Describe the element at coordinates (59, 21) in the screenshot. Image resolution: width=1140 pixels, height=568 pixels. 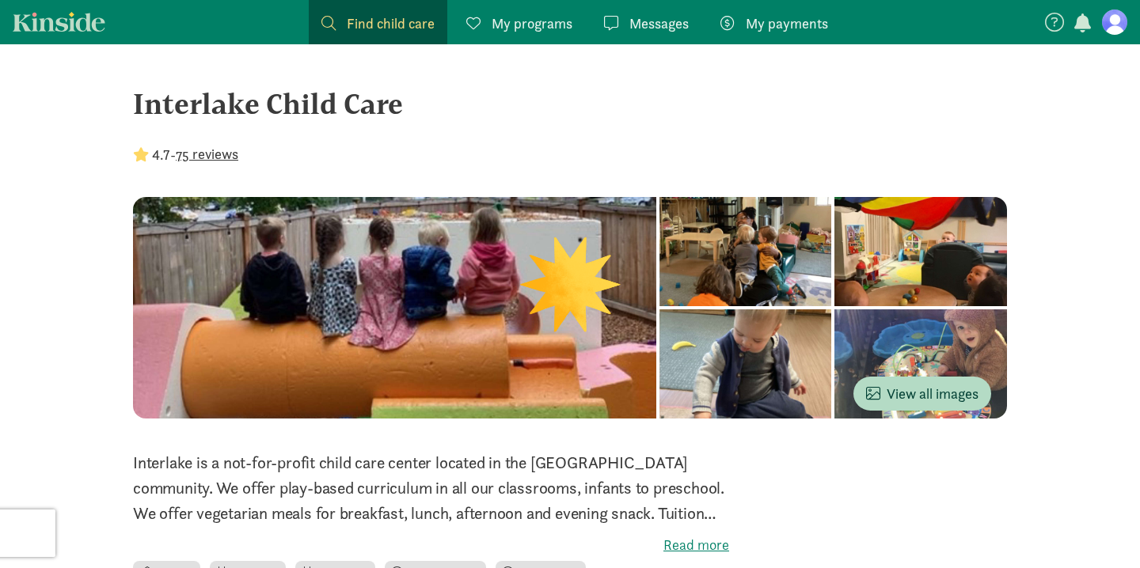
I see `a: Kinside` at that location.